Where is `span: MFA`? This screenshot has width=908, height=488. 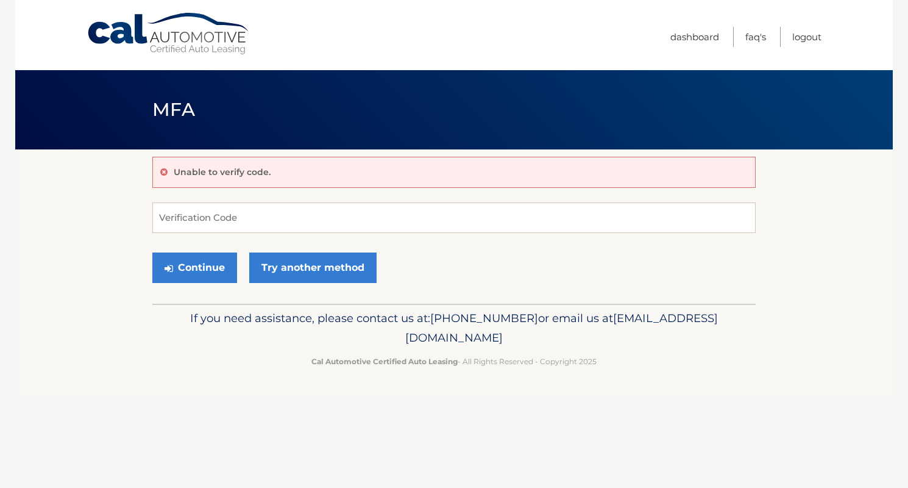
span: MFA is located at coordinates (174, 109).